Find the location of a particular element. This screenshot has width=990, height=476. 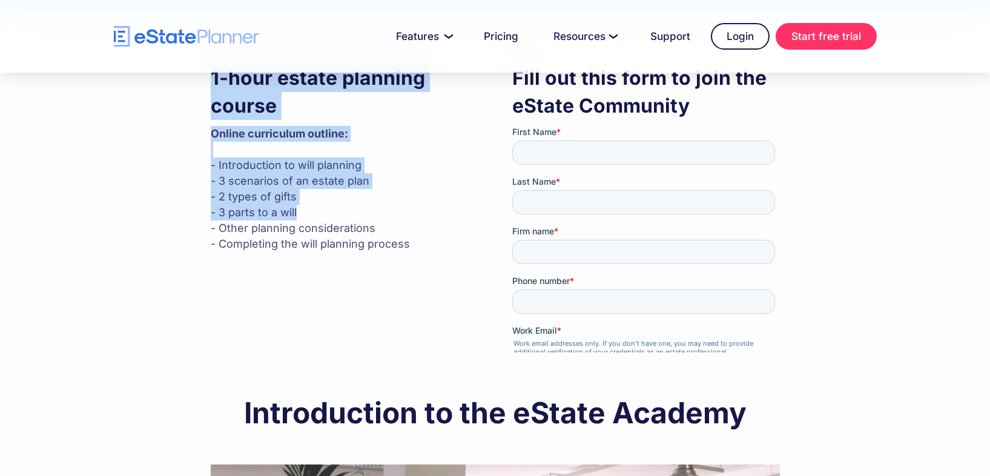

strong: Online curriculum outline: ‍ is located at coordinates (279, 133).